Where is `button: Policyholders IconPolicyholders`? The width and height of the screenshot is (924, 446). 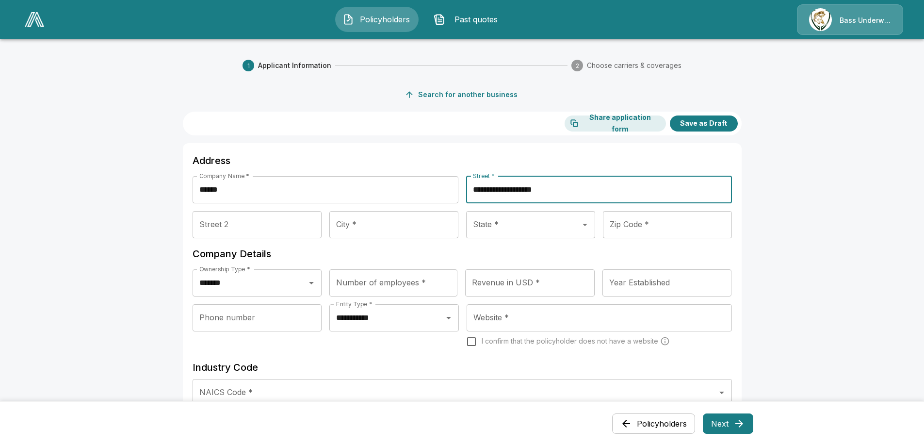 button: Policyholders IconPolicyholders is located at coordinates (377, 19).